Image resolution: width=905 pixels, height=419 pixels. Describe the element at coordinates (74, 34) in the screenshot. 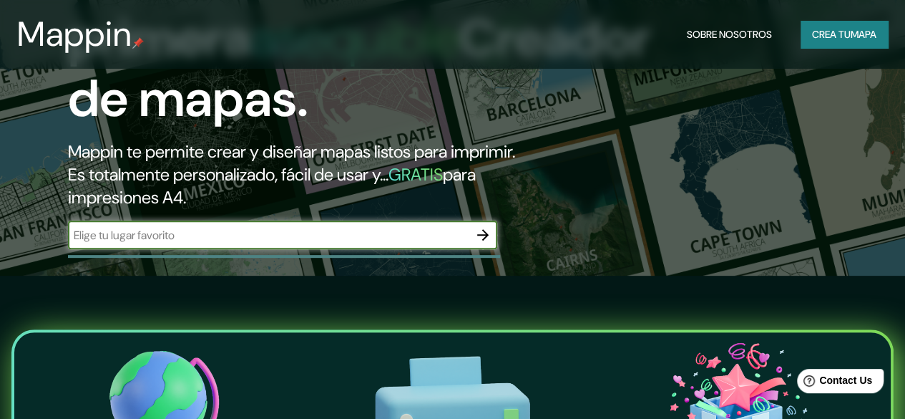

I see `font: Mappin` at that location.